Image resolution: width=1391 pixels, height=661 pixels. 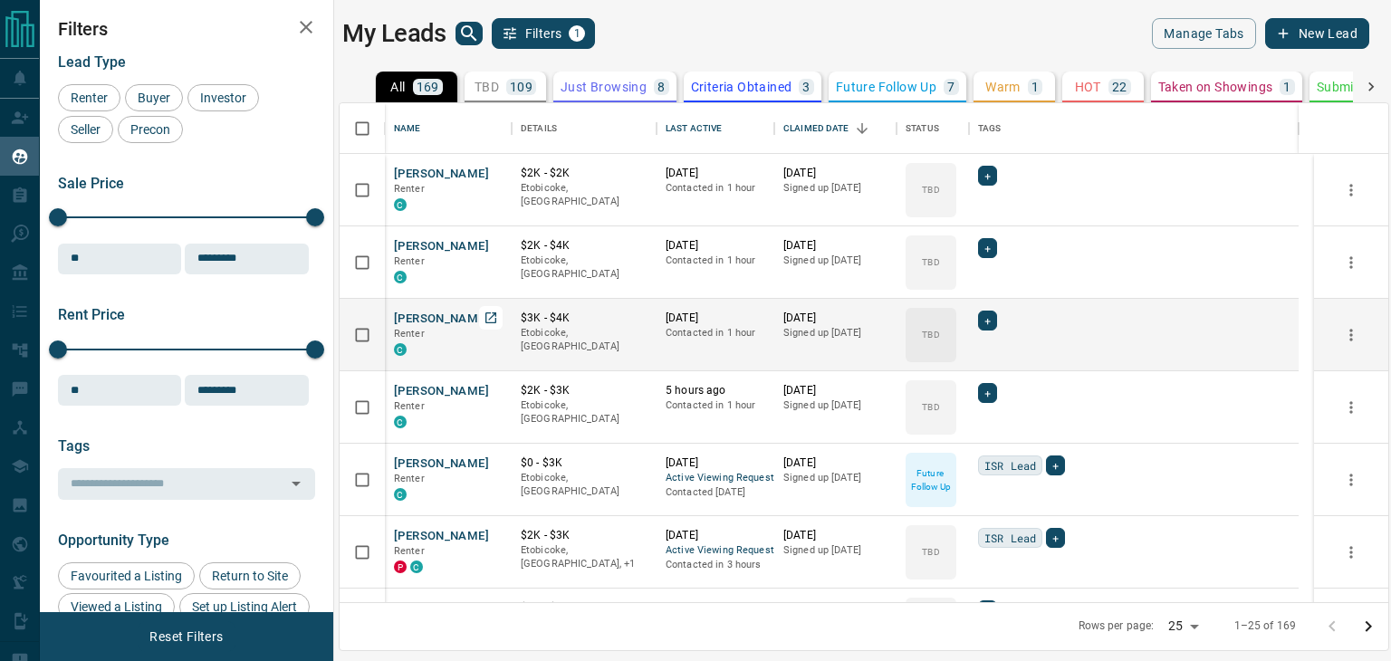 I want to click on div: Investor, so click(x=223, y=98).